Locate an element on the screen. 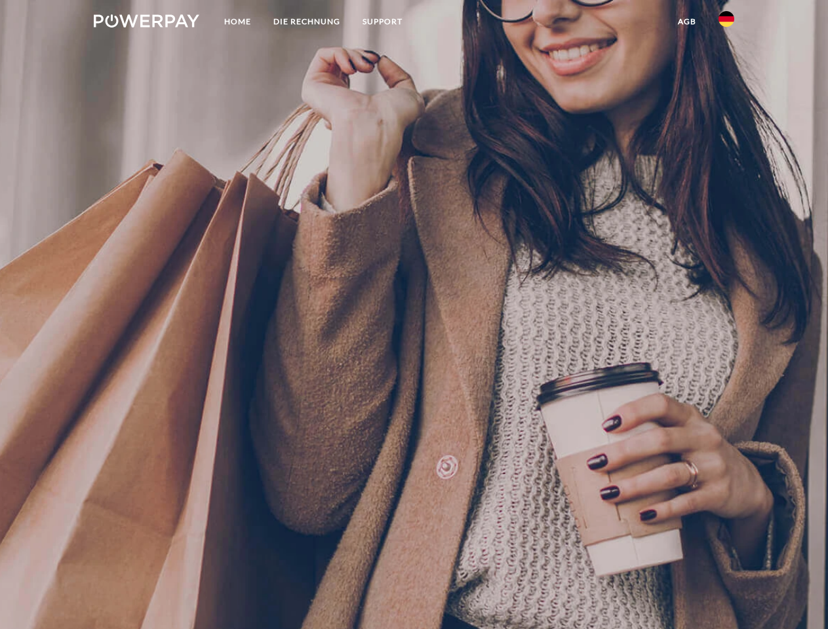  a: Home is located at coordinates (237, 22).